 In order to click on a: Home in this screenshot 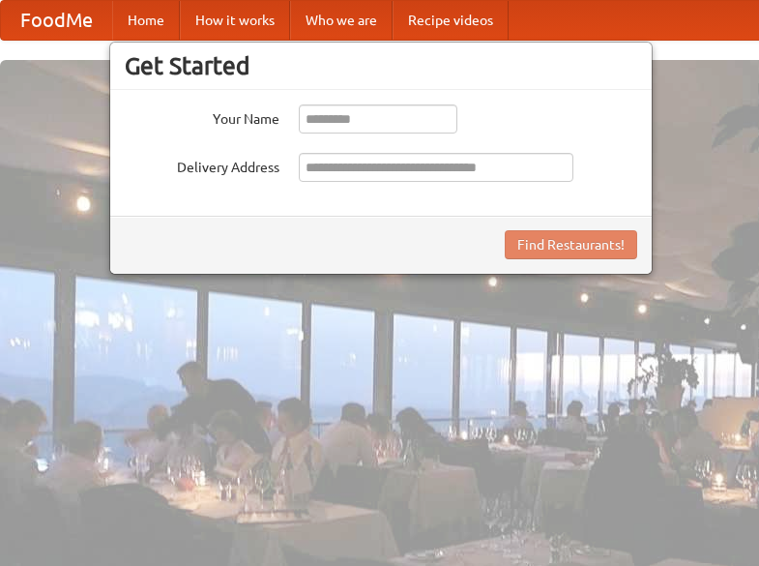, I will do `click(146, 20)`.